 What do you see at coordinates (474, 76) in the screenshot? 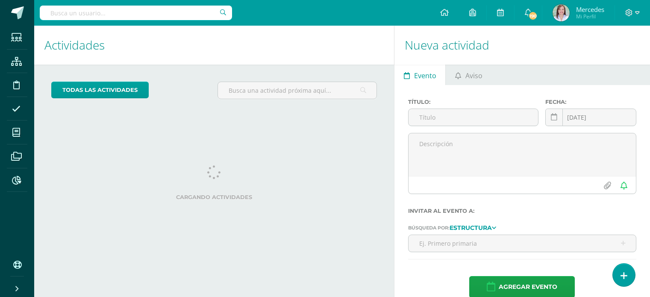
I see `span: Aviso` at bounding box center [474, 76].